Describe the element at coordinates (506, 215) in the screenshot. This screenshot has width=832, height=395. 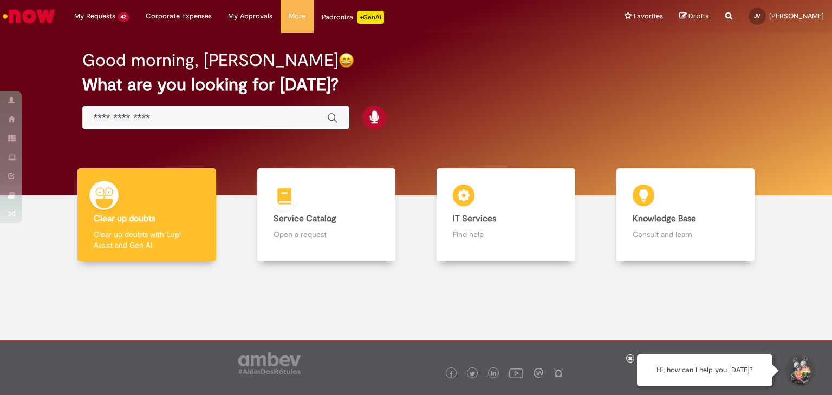
I see `a: IT Services Find help` at that location.